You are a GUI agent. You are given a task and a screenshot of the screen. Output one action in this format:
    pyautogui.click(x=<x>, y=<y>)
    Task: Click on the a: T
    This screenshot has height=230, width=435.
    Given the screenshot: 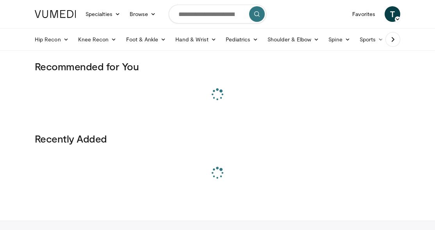 What is the action you would take?
    pyautogui.click(x=393, y=14)
    